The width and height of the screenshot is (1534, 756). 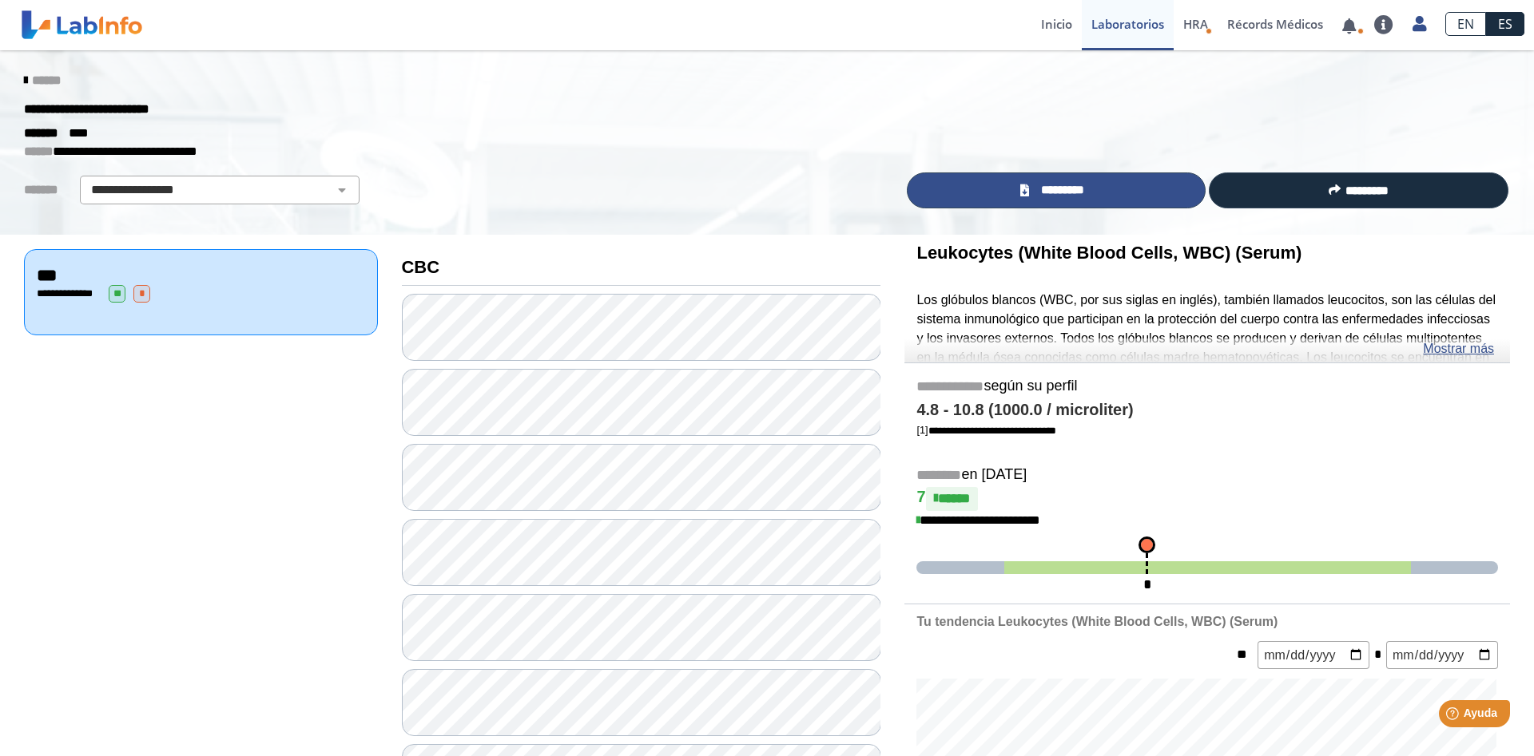 I want to click on span: Ayuda, so click(x=89, y=19).